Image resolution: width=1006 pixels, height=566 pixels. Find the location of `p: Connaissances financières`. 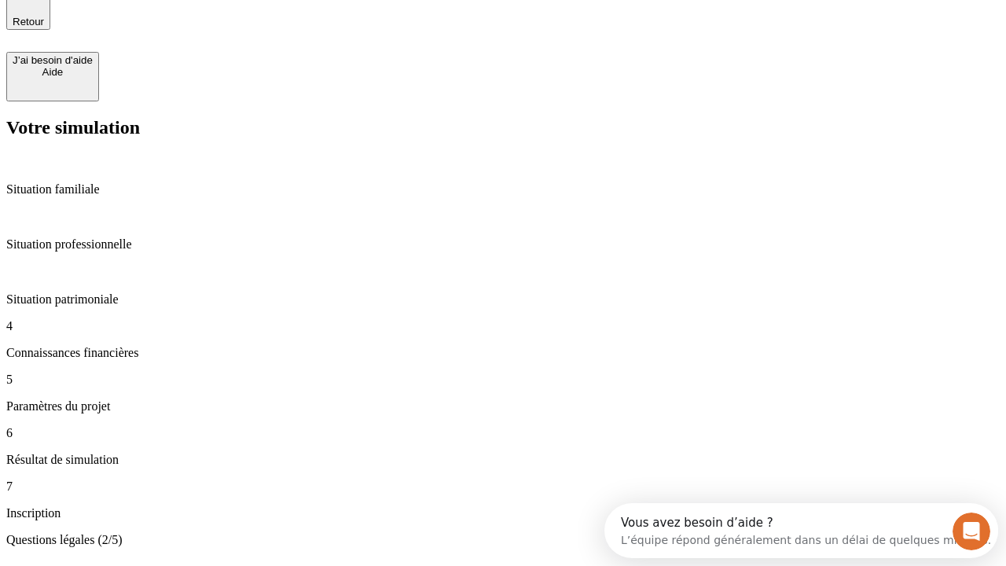

p: Connaissances financières is located at coordinates (503, 353).